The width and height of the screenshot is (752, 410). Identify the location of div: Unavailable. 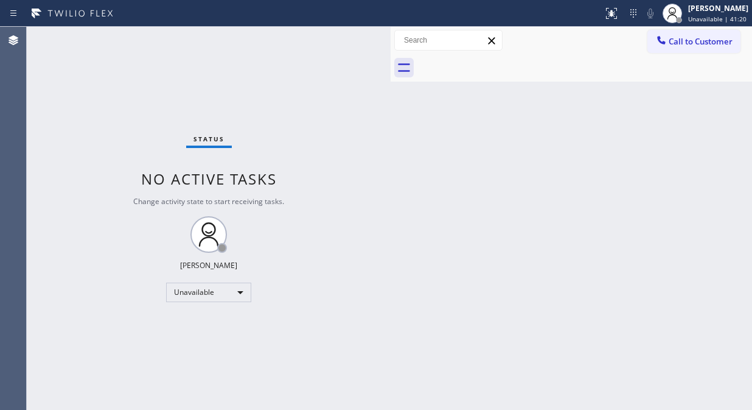
(209, 292).